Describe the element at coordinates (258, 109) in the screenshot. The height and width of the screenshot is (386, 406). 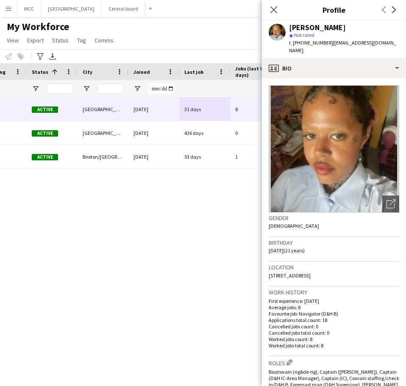
I see `div: 8` at that location.